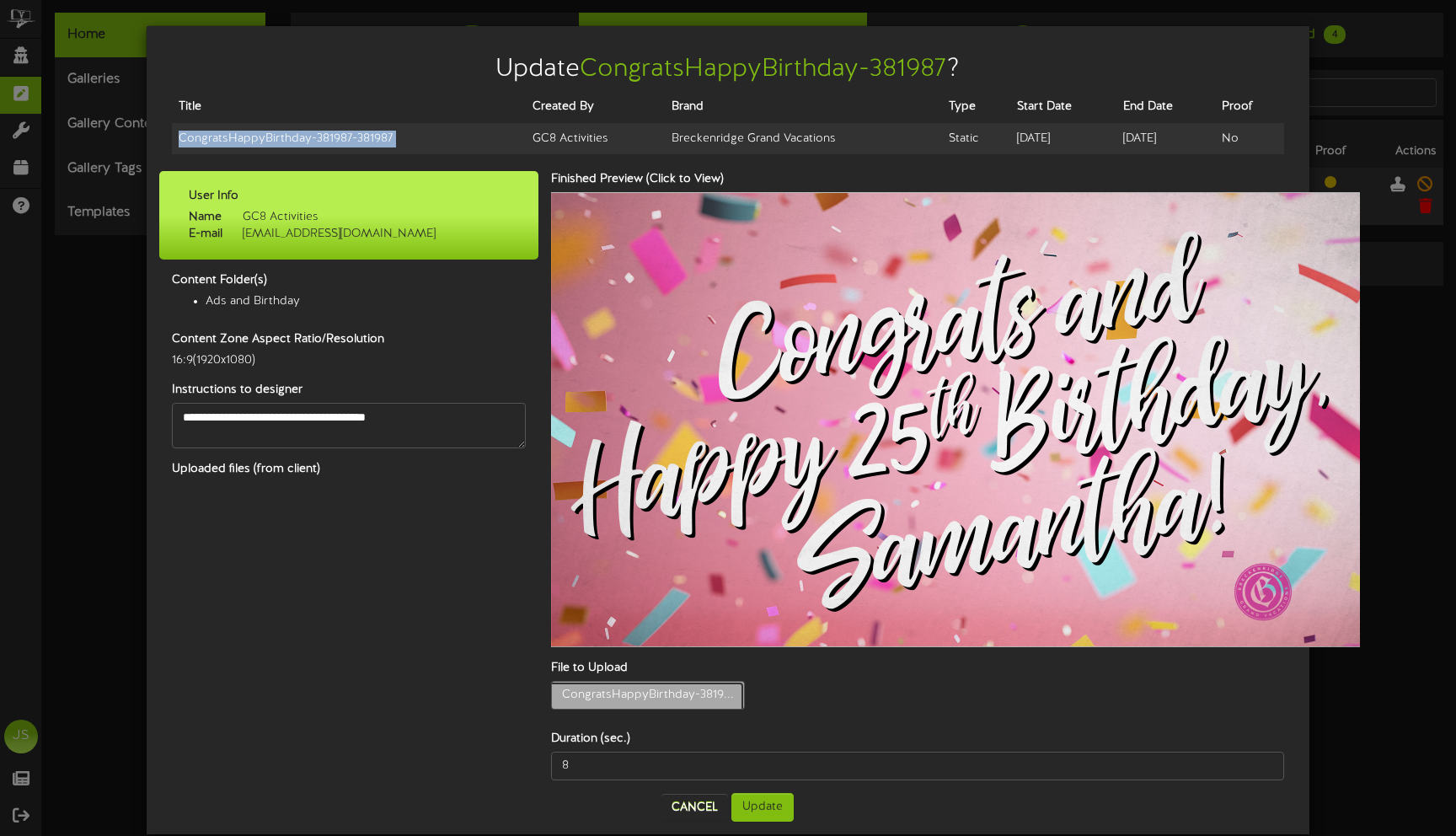 This screenshot has height=836, width=1456. Describe the element at coordinates (976, 138) in the screenshot. I see `td: Static` at that location.